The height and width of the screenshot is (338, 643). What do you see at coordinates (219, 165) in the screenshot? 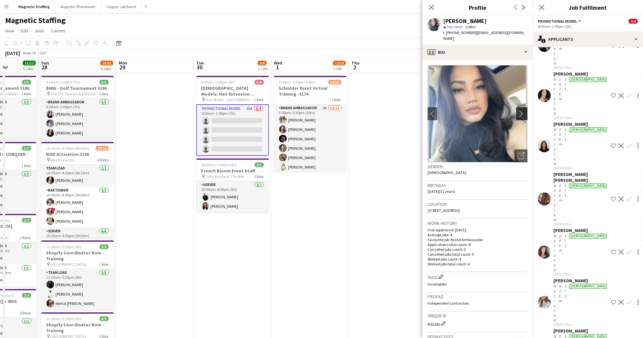
I see `span: 10:00am-4:00pm (6h)` at bounding box center [219, 165].